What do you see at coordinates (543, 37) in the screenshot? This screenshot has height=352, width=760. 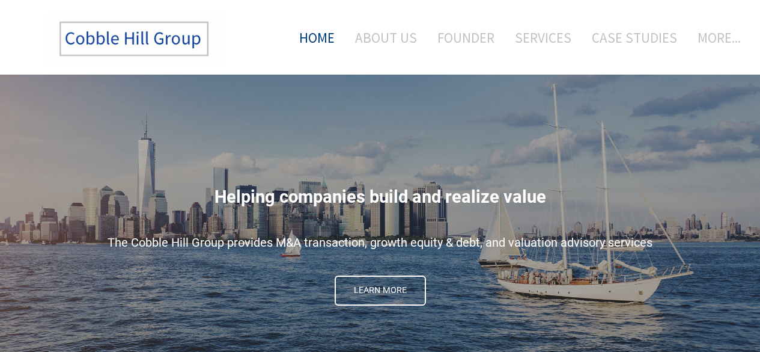 I see `a: Services` at bounding box center [543, 37].